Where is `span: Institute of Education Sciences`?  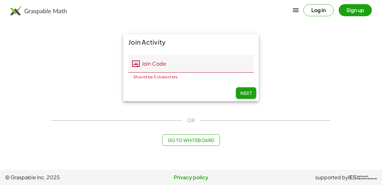 span: Institute of Education Sciences is located at coordinates (366, 177).